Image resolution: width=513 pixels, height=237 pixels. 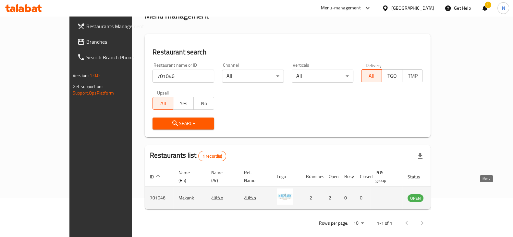 What do you see at coordinates (412, 76) in the screenshot?
I see `button: TMP` at bounding box center [412, 76].